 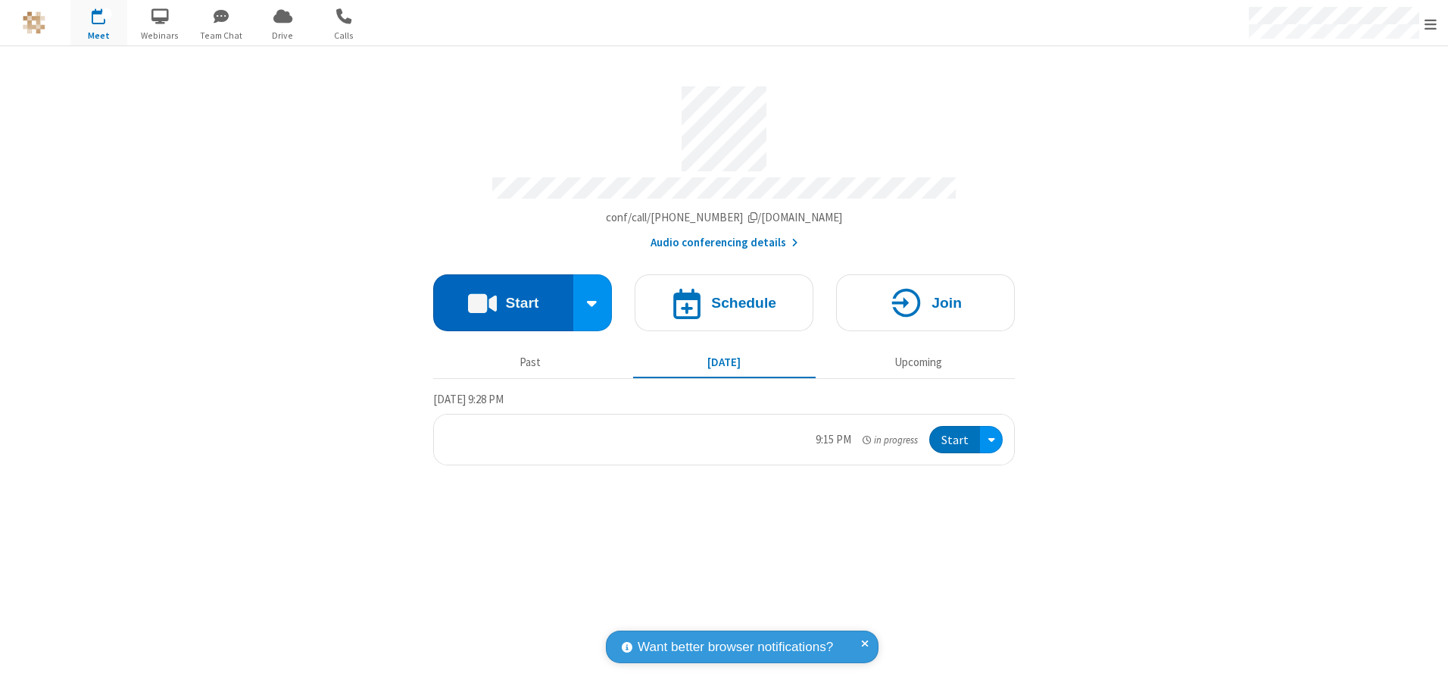 What do you see at coordinates (34, 23) in the screenshot?
I see `img: QA Selenium DO NOT DELETE OR CHANGE` at bounding box center [34, 23].